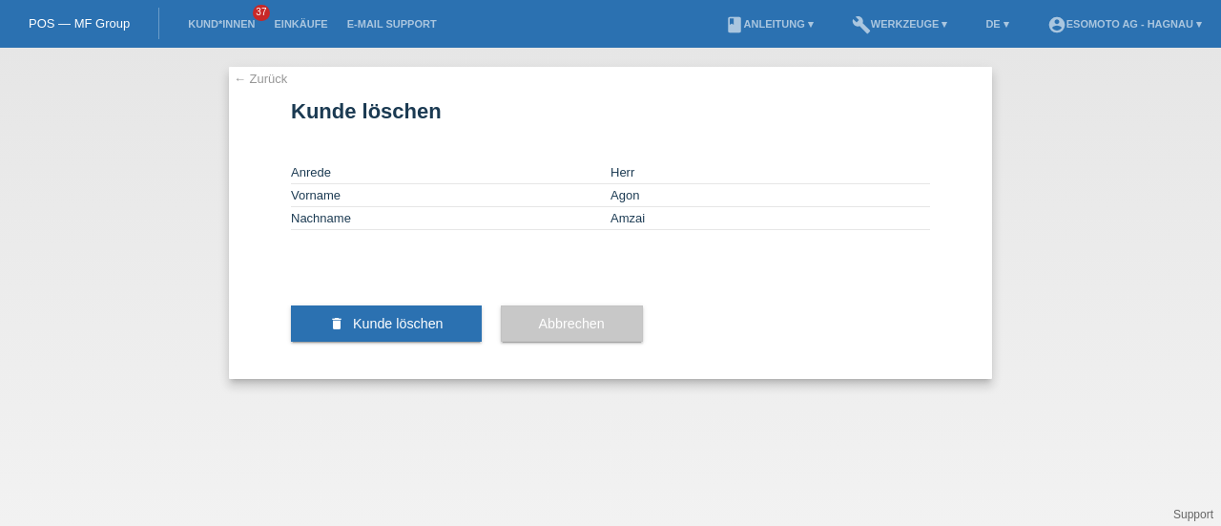 This screenshot has width=1221, height=526. Describe the element at coordinates (450, 173) in the screenshot. I see `td: Anrede` at that location.